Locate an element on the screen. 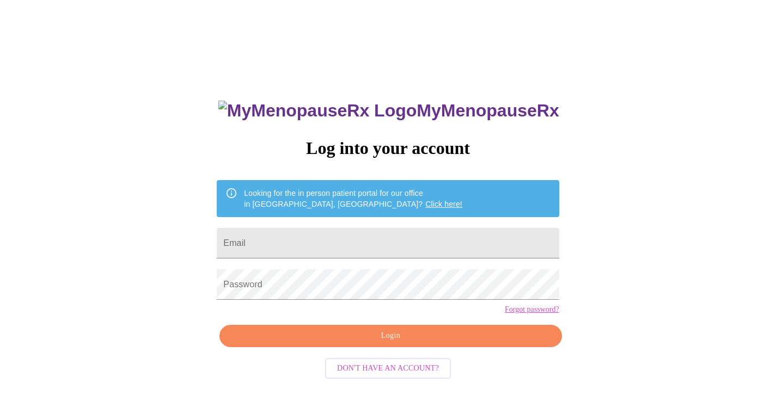 The height and width of the screenshot is (395, 776). a: Don't have an account? is located at coordinates (388, 368).